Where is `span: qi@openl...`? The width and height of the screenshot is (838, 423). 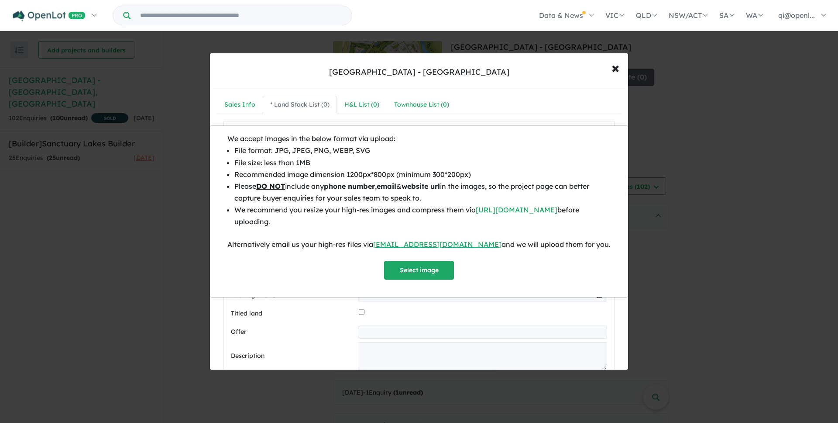
span: qi@openl... is located at coordinates (797, 15).